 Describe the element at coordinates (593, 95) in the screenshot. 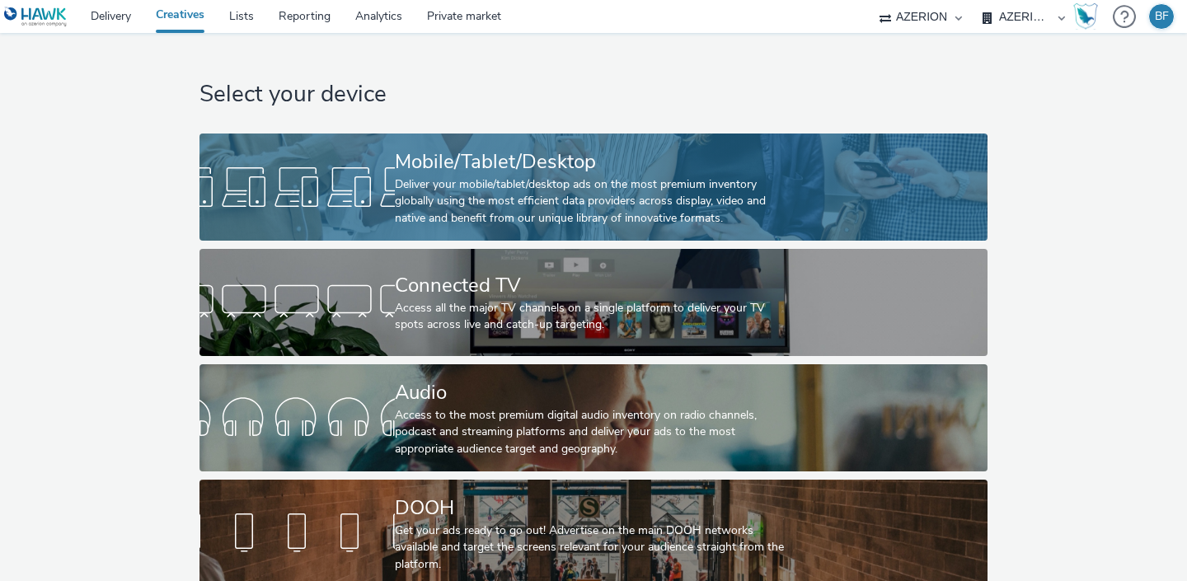

I see `h1: Select your device` at that location.